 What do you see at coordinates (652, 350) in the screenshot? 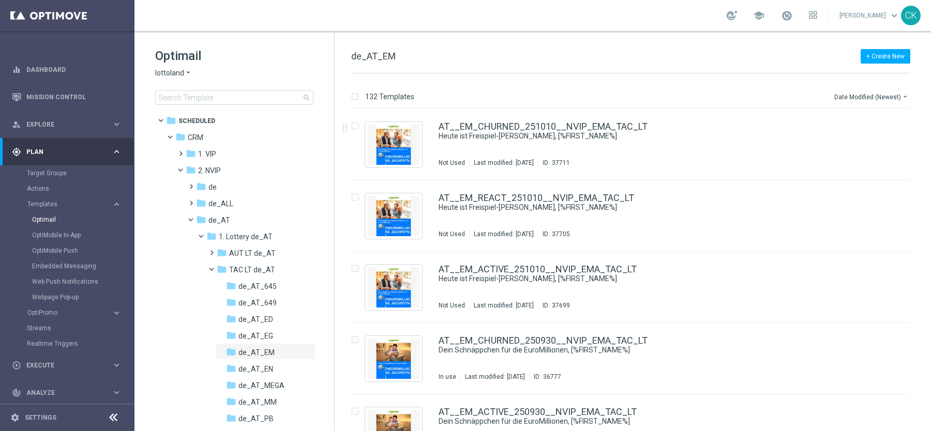
I see `div: Dein Schnäppchen für die EuroMillionen, [%FIRST_NAME%]` at bounding box center [652, 350].